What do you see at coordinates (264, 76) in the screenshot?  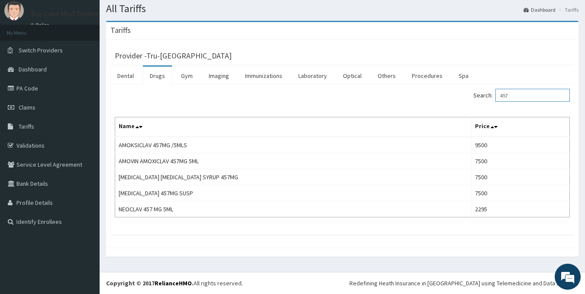 I see `a: Immunizations` at bounding box center [264, 76].